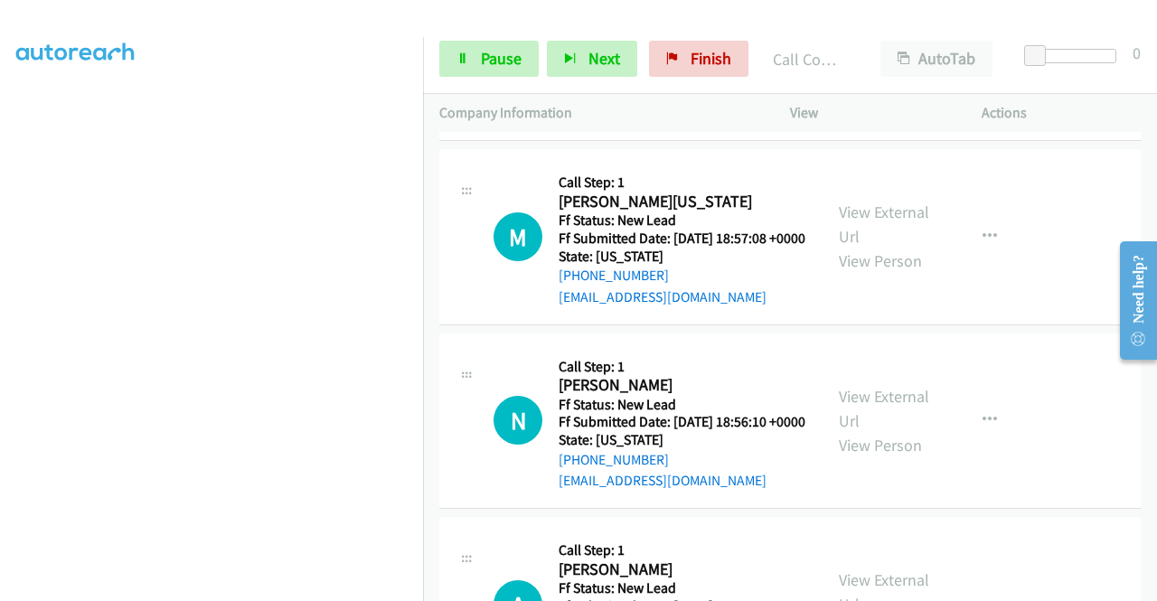  What do you see at coordinates (489, 59) in the screenshot?
I see `a: Pause` at bounding box center [489, 59].